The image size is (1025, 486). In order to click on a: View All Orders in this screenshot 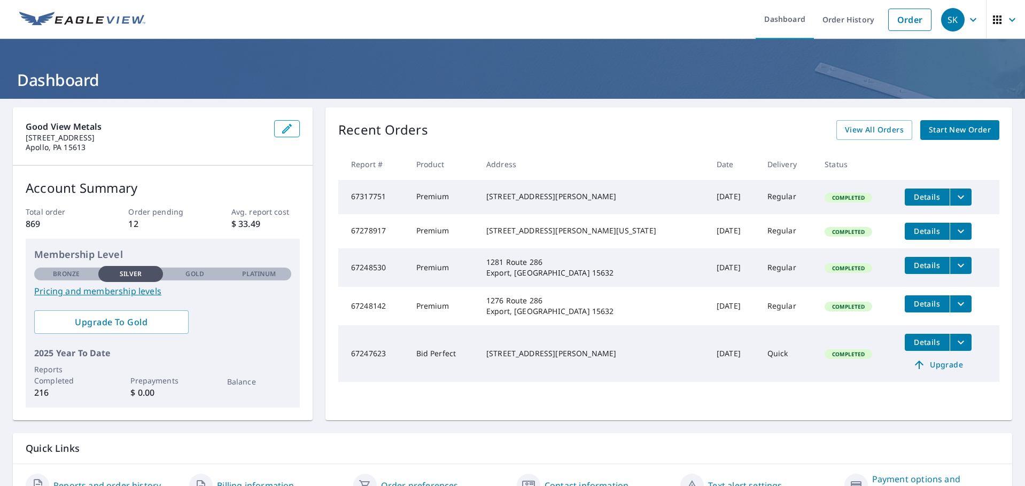, I will do `click(874, 130)`.